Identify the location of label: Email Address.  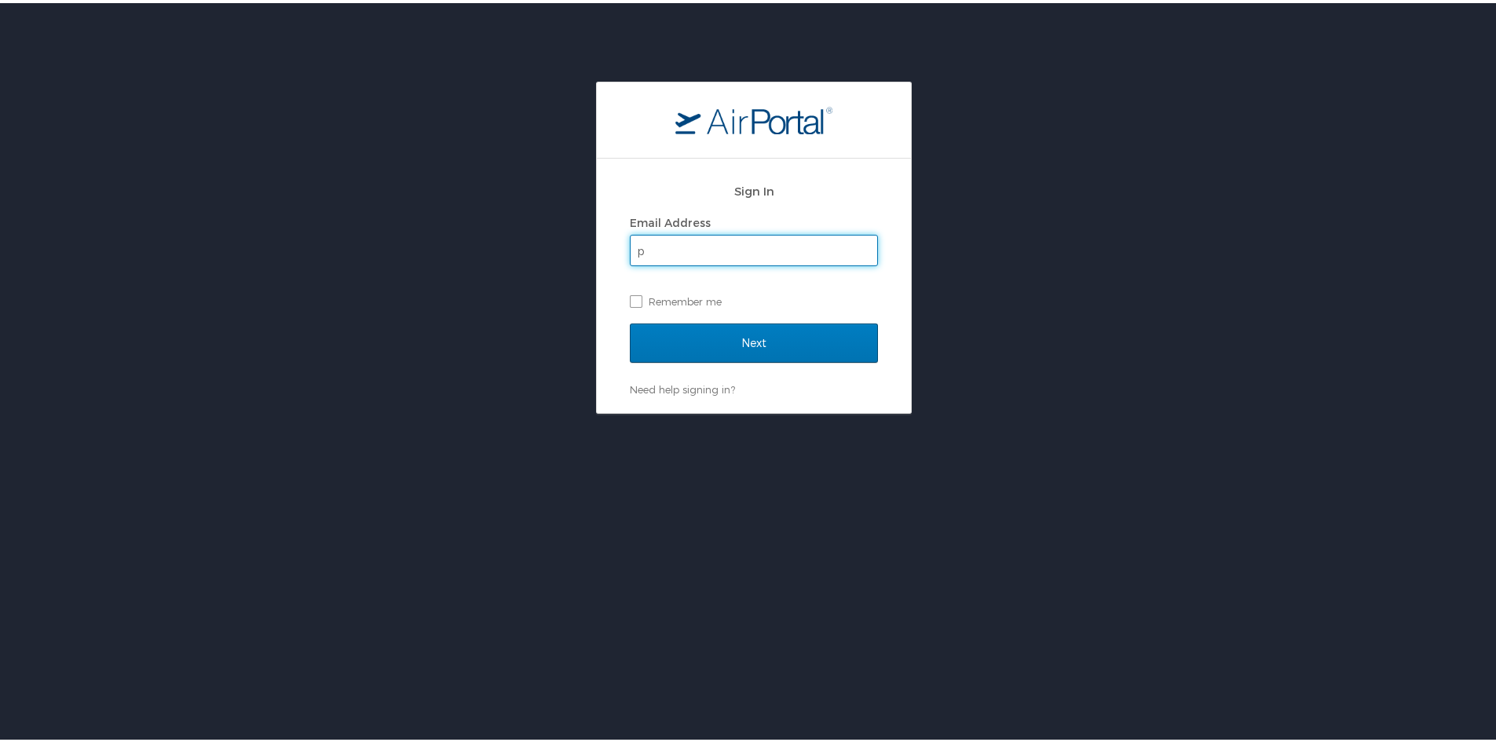
(670, 219).